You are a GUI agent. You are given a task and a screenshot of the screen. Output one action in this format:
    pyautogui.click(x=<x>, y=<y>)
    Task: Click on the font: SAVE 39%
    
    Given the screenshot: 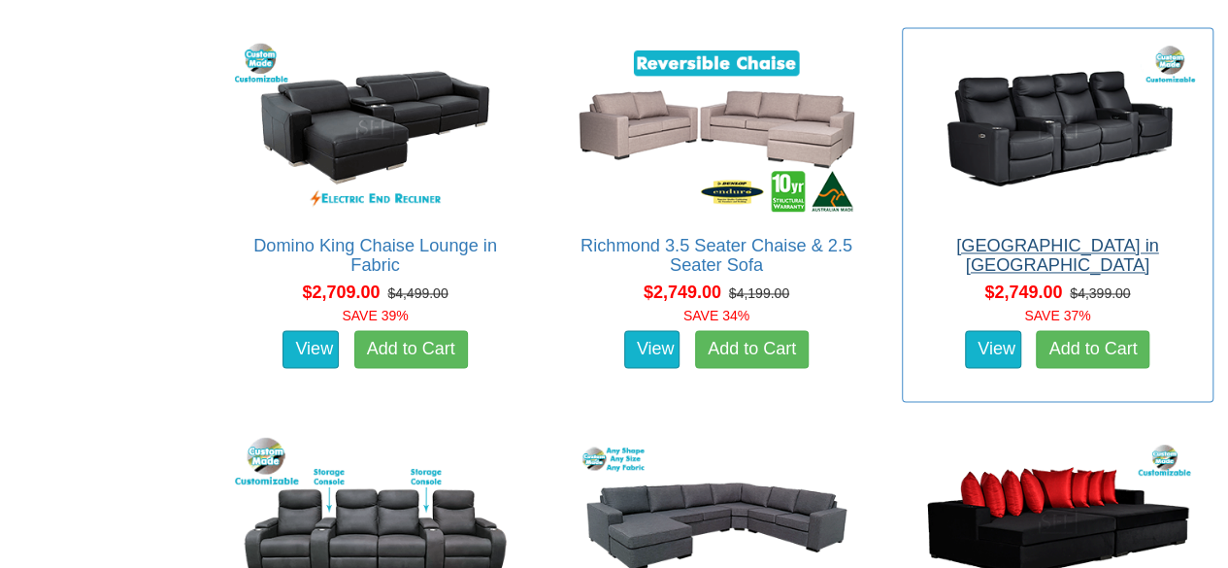 What is the action you would take?
    pyautogui.click(x=375, y=316)
    